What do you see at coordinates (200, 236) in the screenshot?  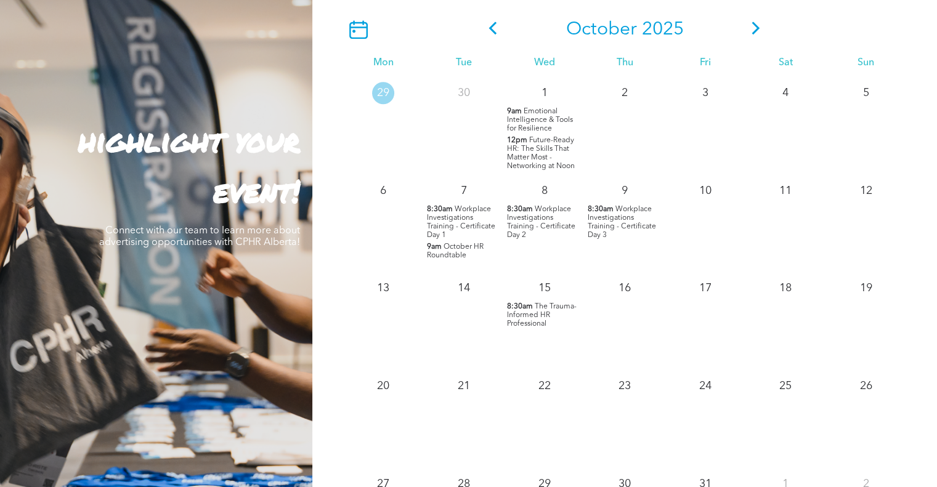 I see `span: Connect with our team to learn more about advertising opportunities with CPHR Alberta!` at bounding box center [200, 236].